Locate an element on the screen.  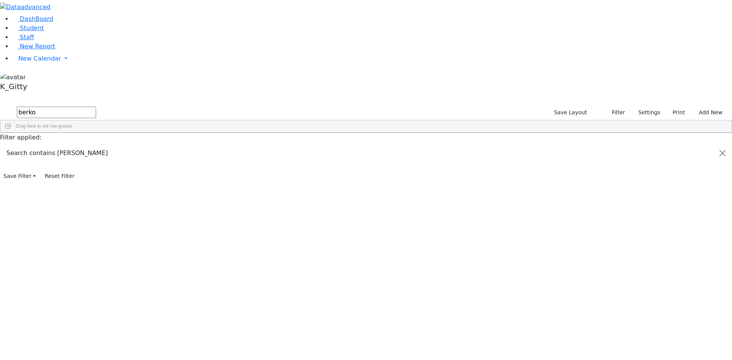
input: Search is located at coordinates (56, 112).